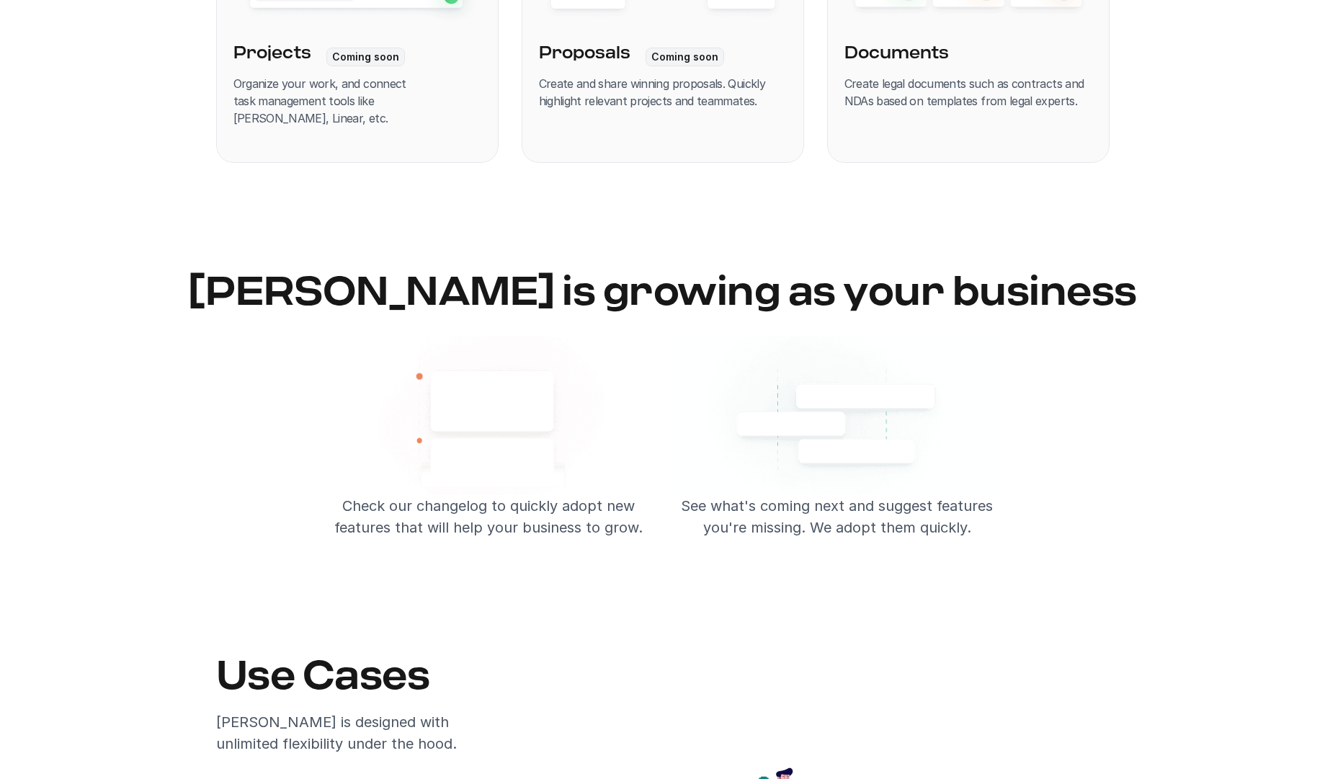  Describe the element at coordinates (323, 678) in the screenshot. I see `h2: Use Cases` at that location.